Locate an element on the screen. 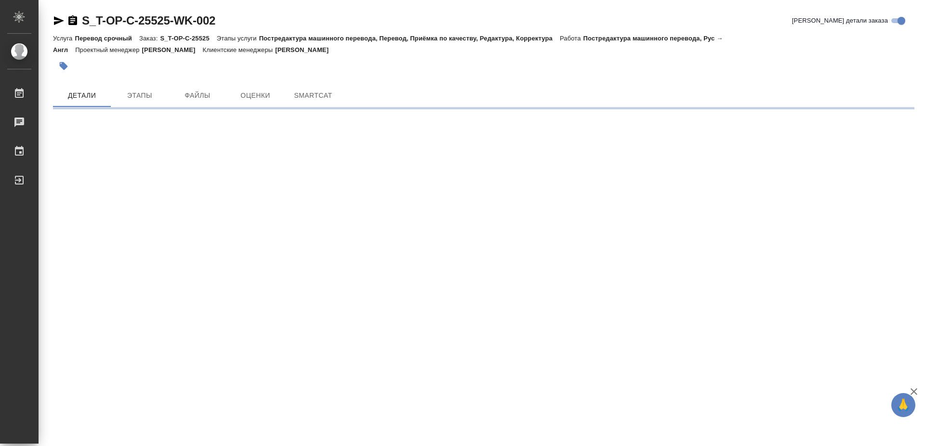 The height and width of the screenshot is (446, 925). a: S_T-OP-C-25525-WK-002 is located at coordinates (148, 20).